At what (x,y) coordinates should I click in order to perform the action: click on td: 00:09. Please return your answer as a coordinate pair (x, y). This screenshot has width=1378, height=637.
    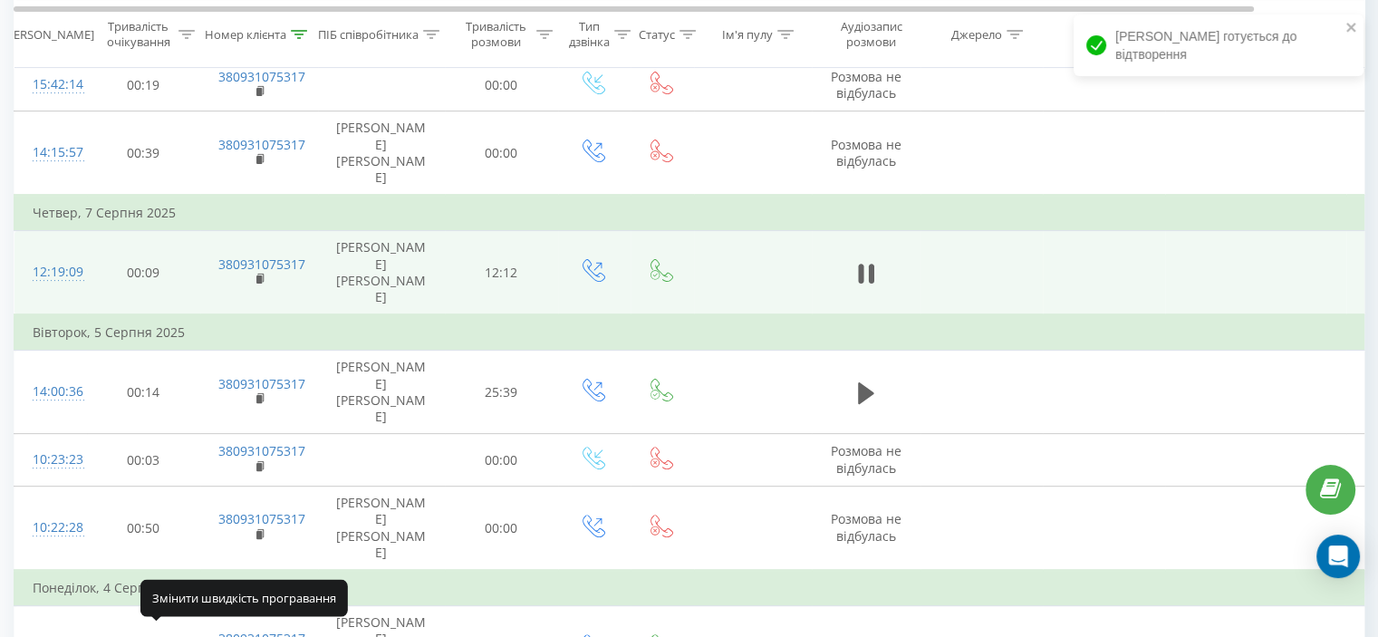
    Looking at the image, I should click on (143, 273).